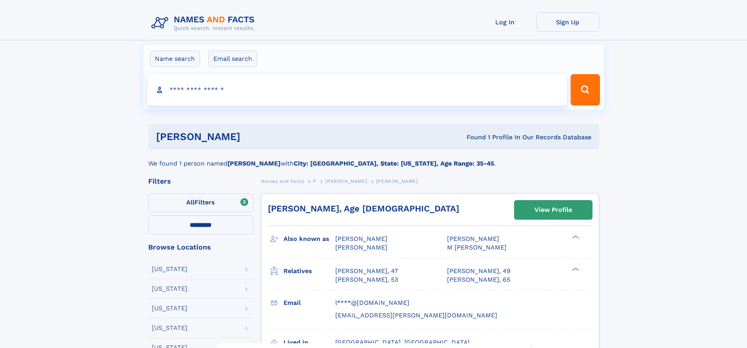 Image resolution: width=747 pixels, height=348 pixels. Describe the element at coordinates (553, 210) in the screenshot. I see `a: View Profile` at that location.